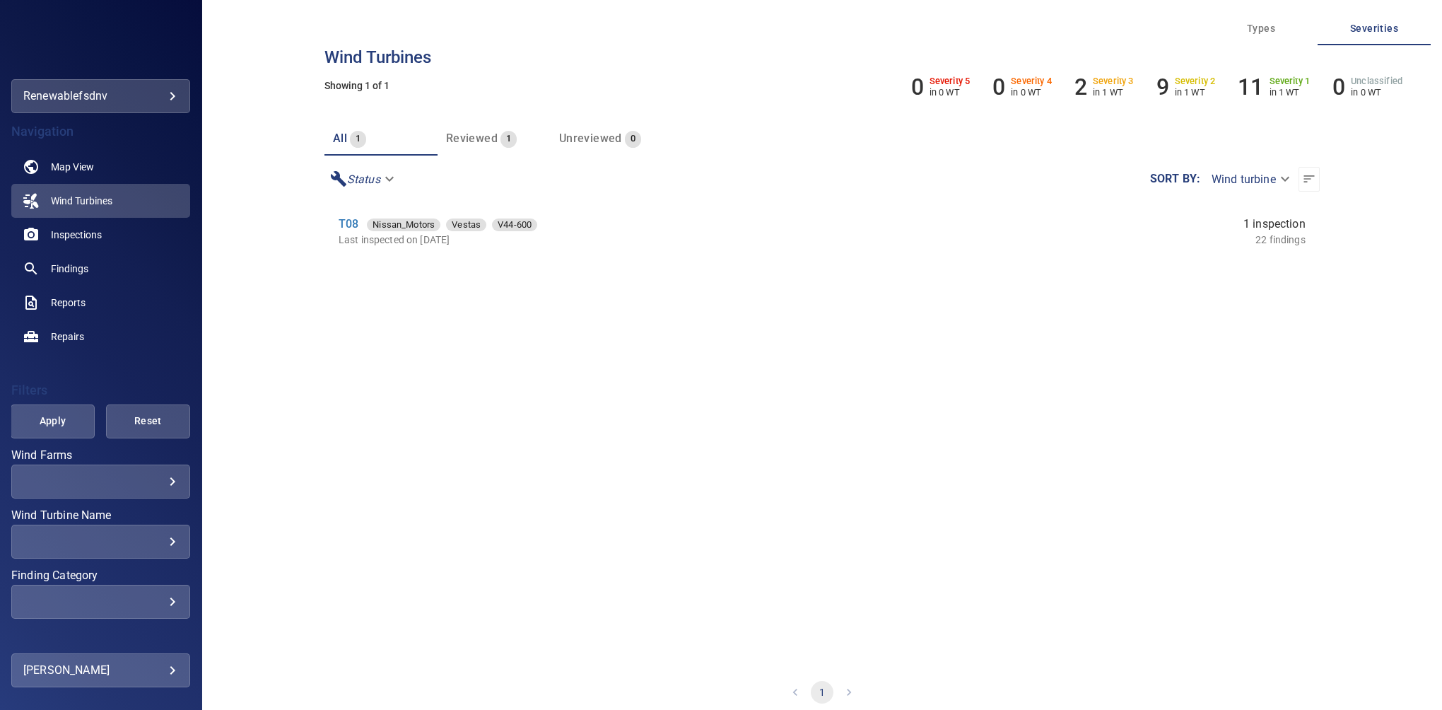  I want to click on span: Types, so click(1261, 28).